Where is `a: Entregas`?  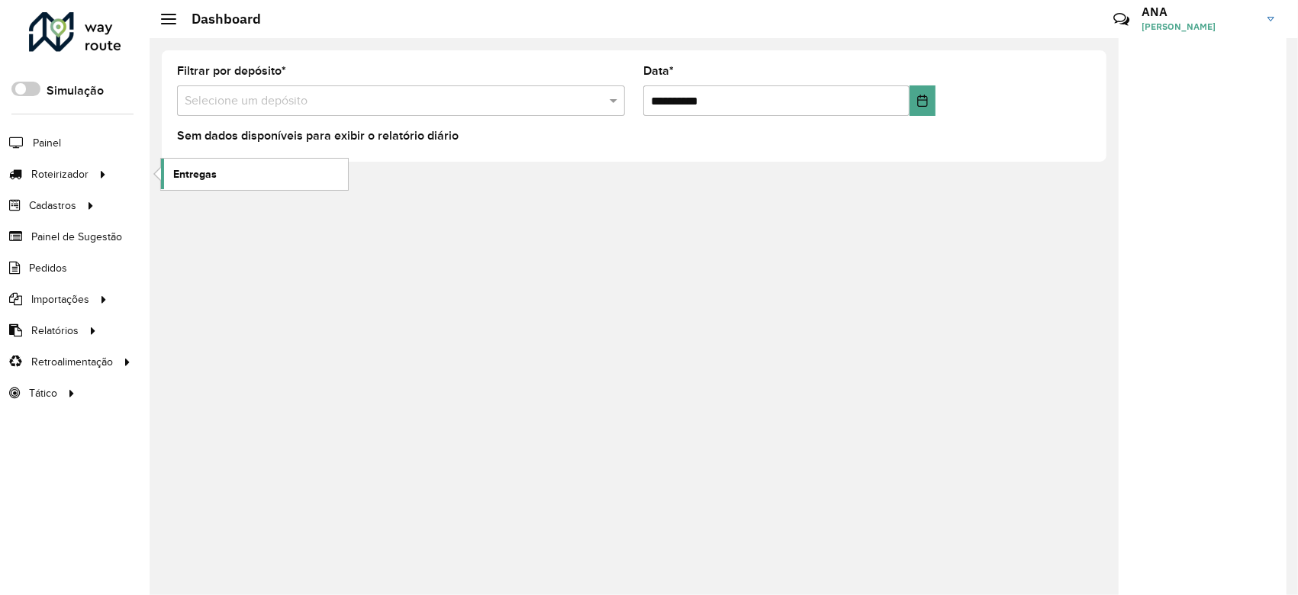
a: Entregas is located at coordinates (254, 174).